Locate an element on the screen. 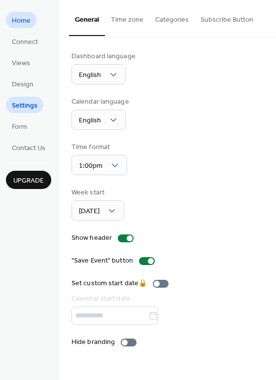 The width and height of the screenshot is (276, 380). div: Show header is located at coordinates (92, 238).